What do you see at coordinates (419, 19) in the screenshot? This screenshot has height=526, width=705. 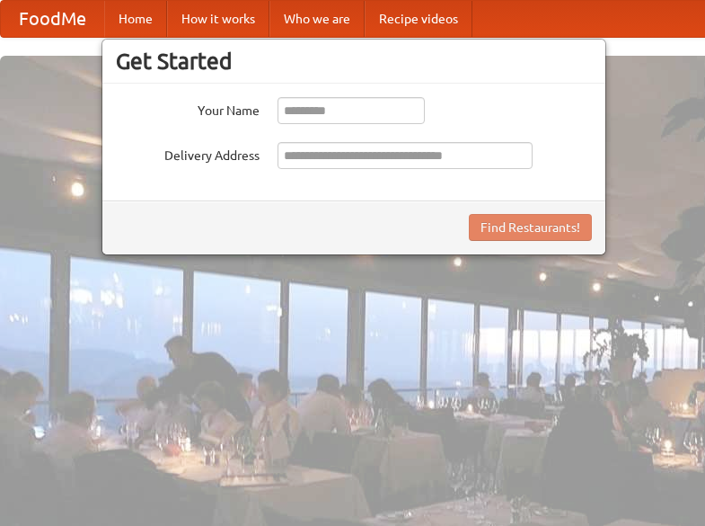 I see `a: Recipe videos` at bounding box center [419, 19].